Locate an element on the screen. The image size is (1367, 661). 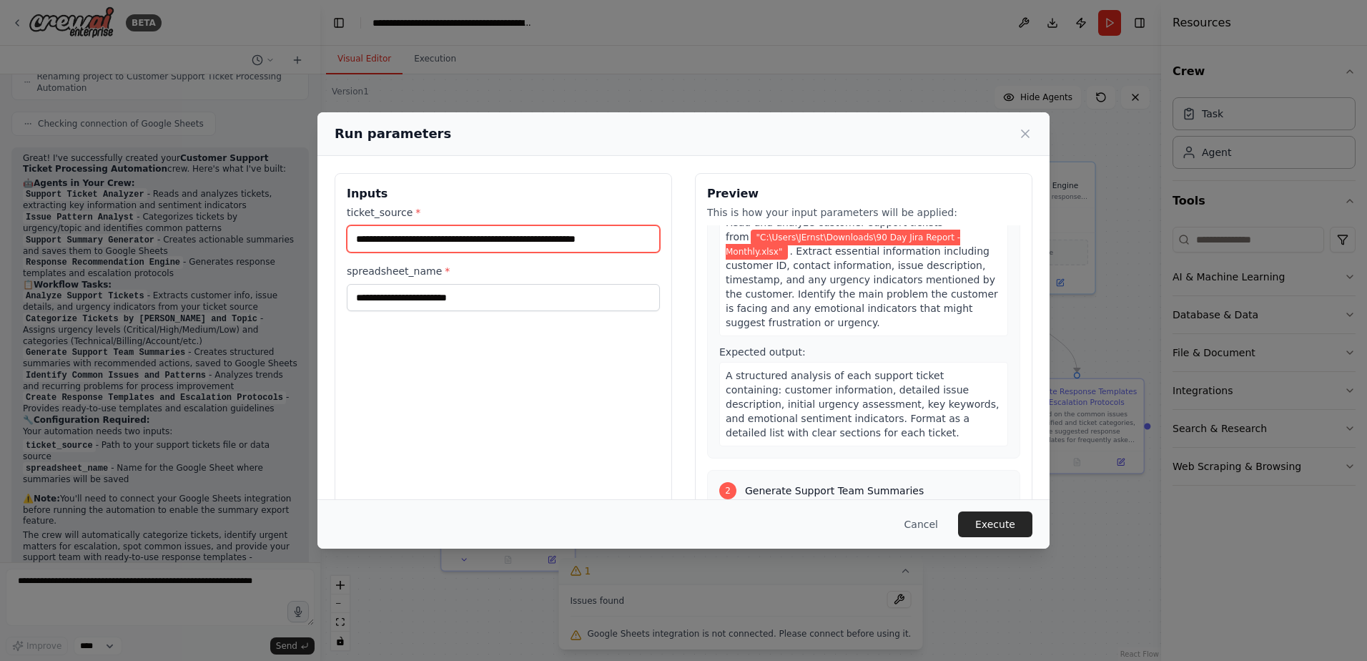
span: Variable: ticket_source is located at coordinates (843, 245).